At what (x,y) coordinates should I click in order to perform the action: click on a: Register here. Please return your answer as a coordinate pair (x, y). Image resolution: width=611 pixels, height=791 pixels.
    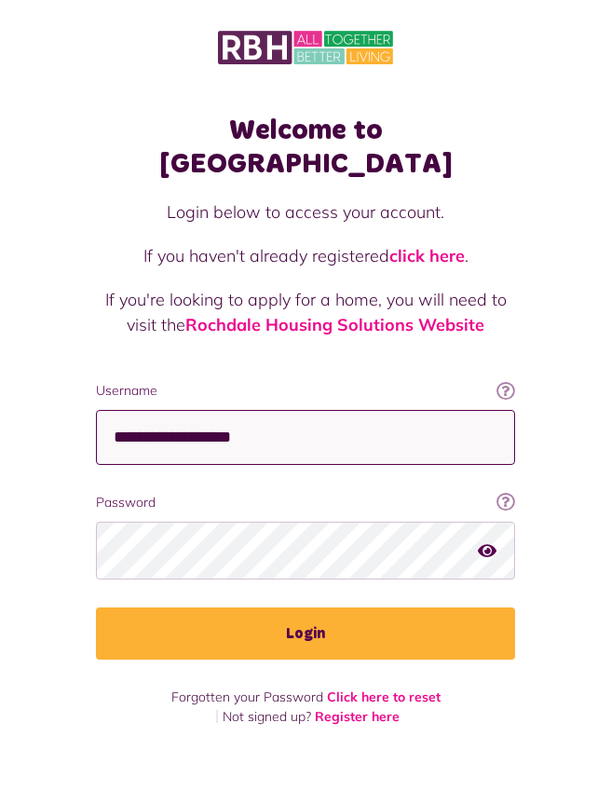
    Looking at the image, I should click on (357, 716).